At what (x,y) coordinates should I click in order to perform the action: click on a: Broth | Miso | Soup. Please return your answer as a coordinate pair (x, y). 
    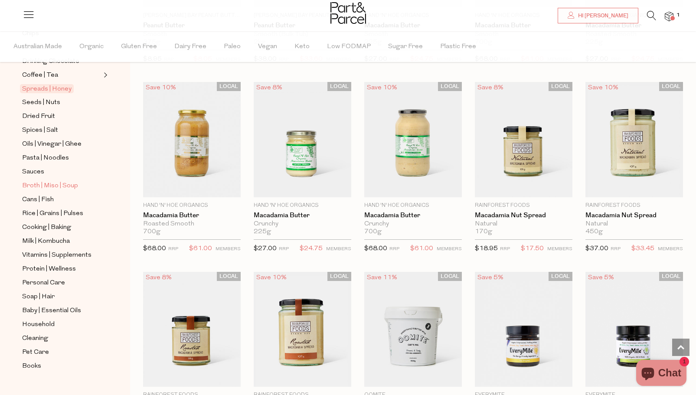
    Looking at the image, I should click on (62, 185).